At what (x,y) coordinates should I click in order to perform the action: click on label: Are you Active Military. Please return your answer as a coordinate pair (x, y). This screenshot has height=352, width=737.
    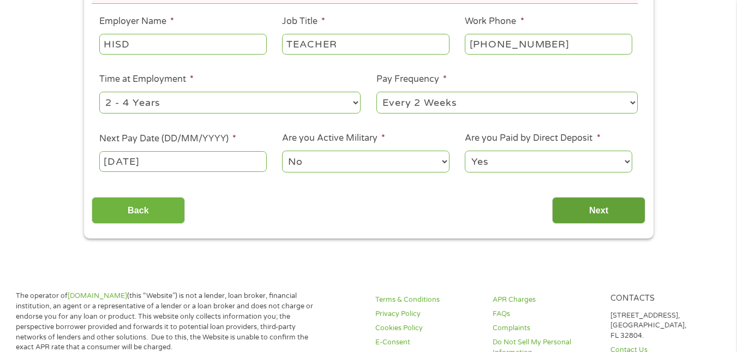
    Looking at the image, I should click on (333, 138).